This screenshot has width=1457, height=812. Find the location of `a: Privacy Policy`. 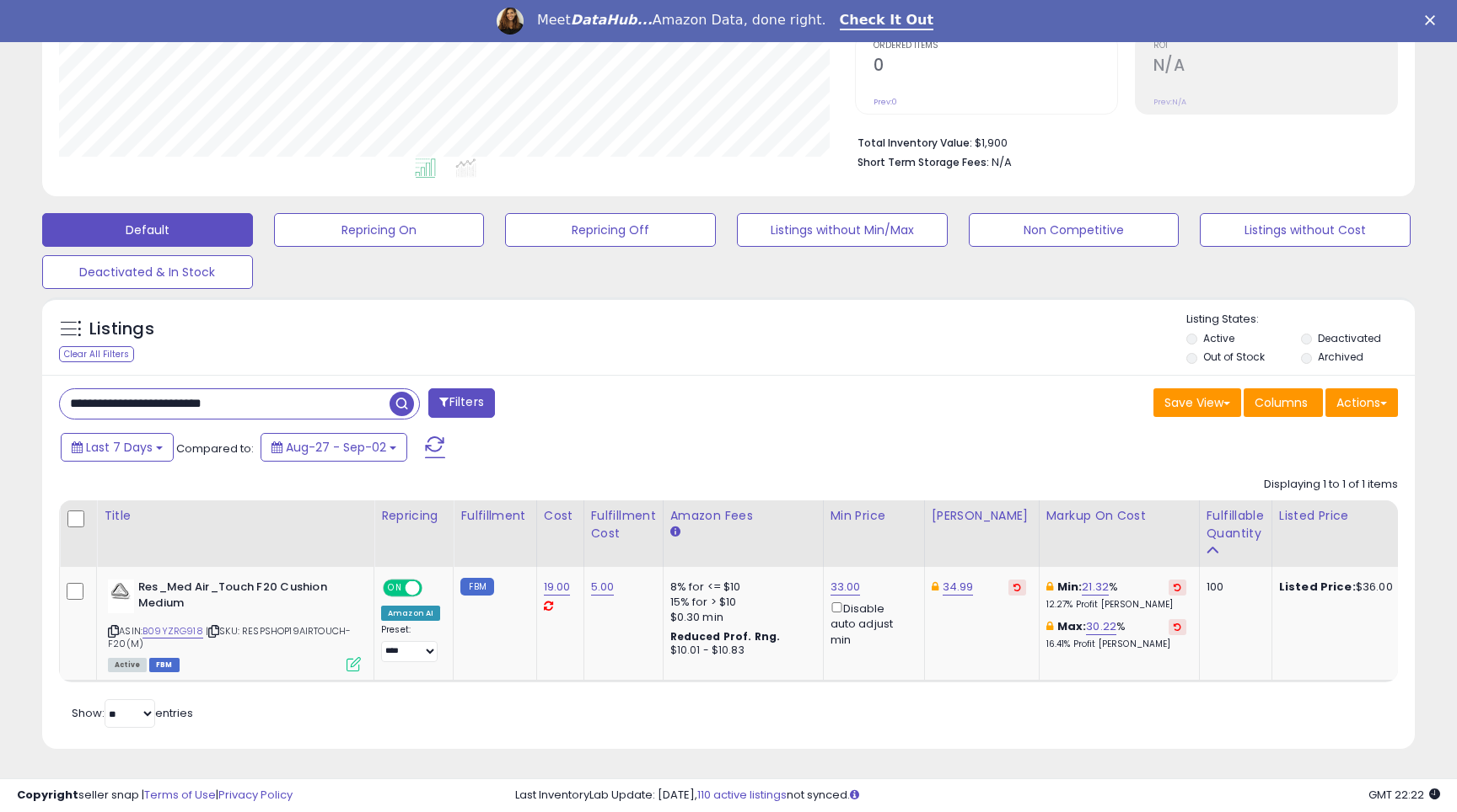

a: Privacy Policy is located at coordinates (255, 795).